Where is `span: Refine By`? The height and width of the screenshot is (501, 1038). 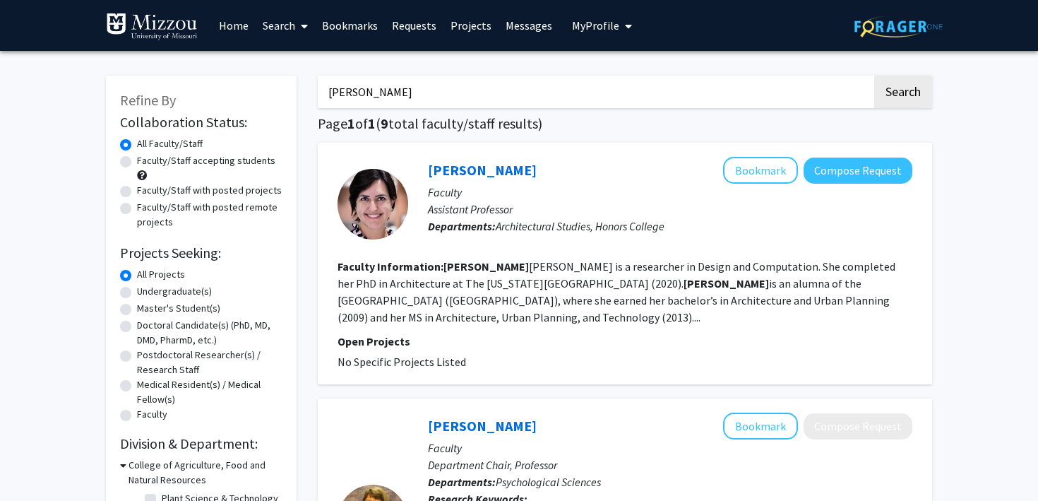
span: Refine By is located at coordinates (148, 100).